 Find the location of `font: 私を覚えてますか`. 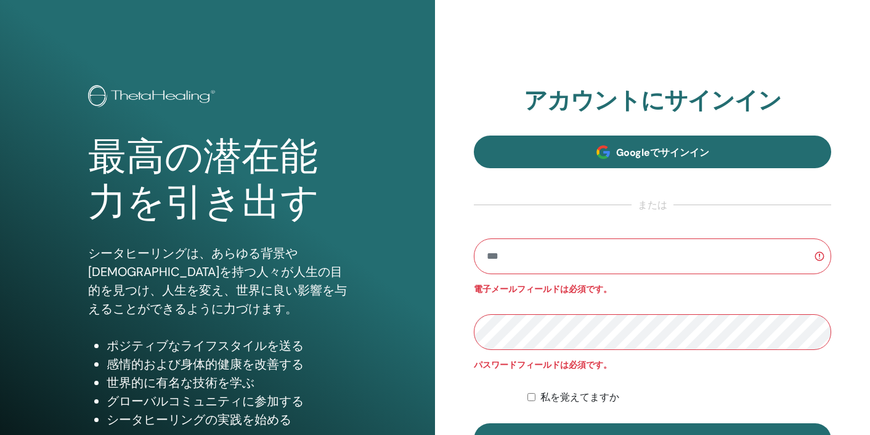

font: 私を覚えてますか is located at coordinates (579, 397).